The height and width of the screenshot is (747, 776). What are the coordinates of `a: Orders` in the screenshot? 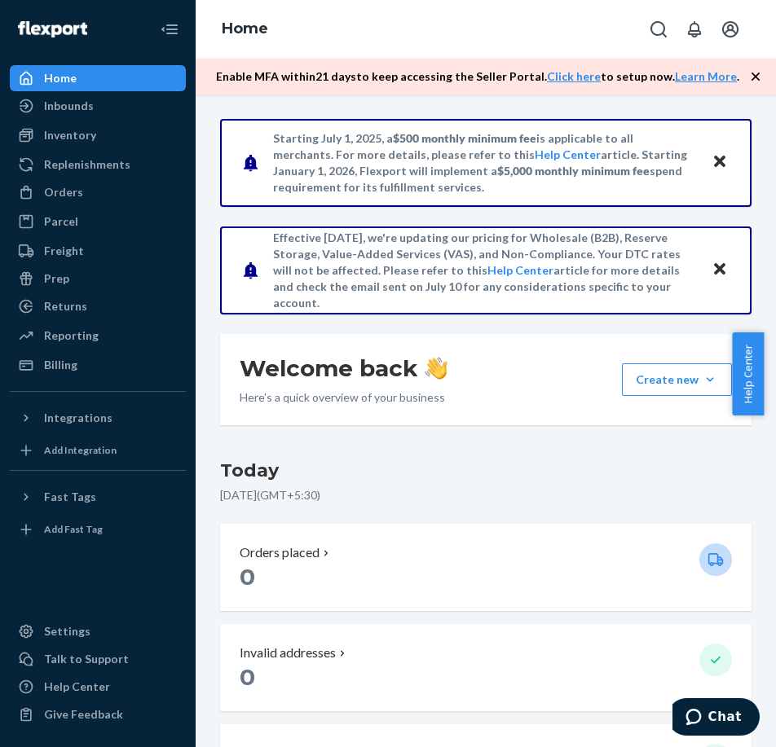 It's located at (98, 192).